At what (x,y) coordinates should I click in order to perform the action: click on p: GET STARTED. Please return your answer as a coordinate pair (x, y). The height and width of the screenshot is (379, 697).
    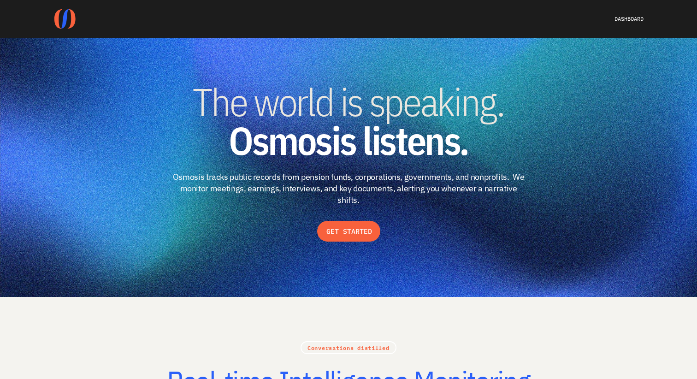
    Looking at the image, I should click on (349, 231).